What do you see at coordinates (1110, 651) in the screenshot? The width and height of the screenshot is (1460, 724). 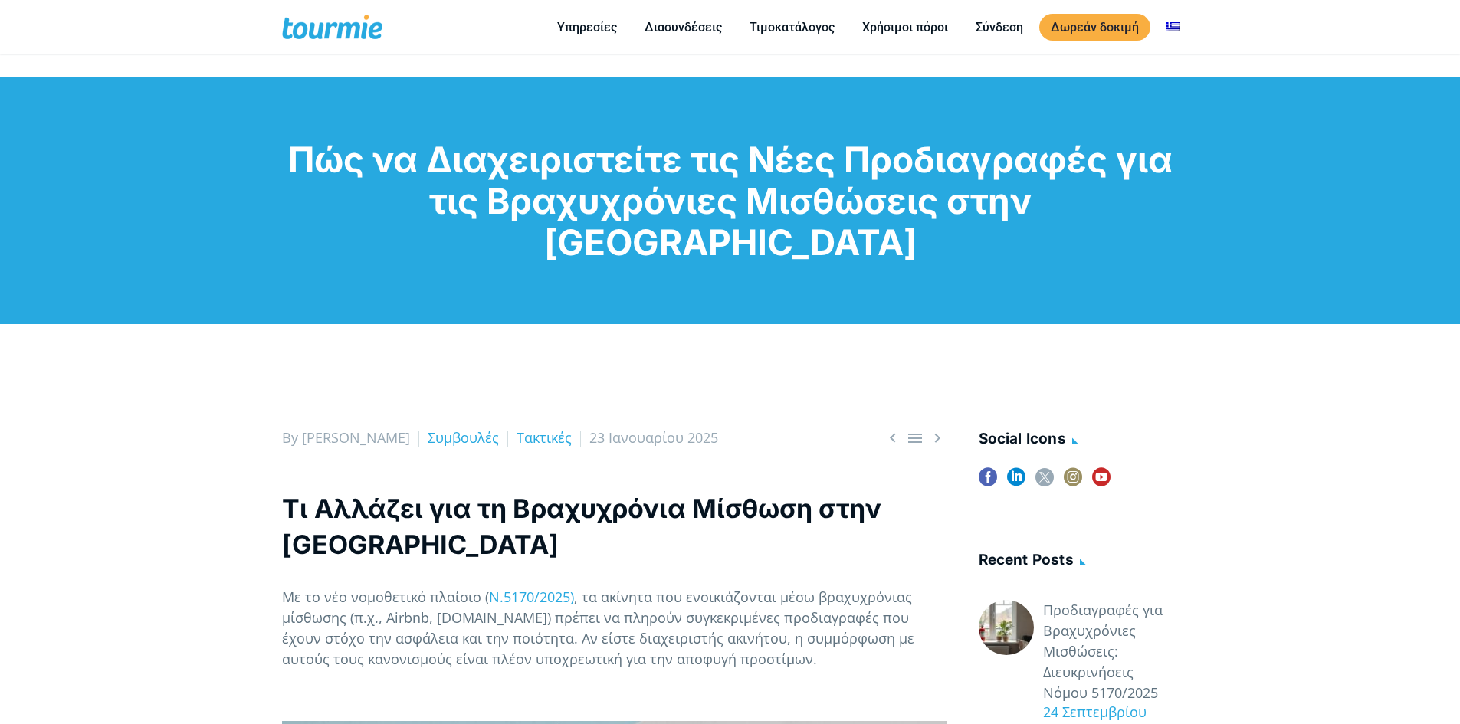 I see `a: Προδιαγραφές για Βραχυχρόνιες Μισθώσεις: Διευκρινήσεις Νόμου 5170/2025` at bounding box center [1110, 651].